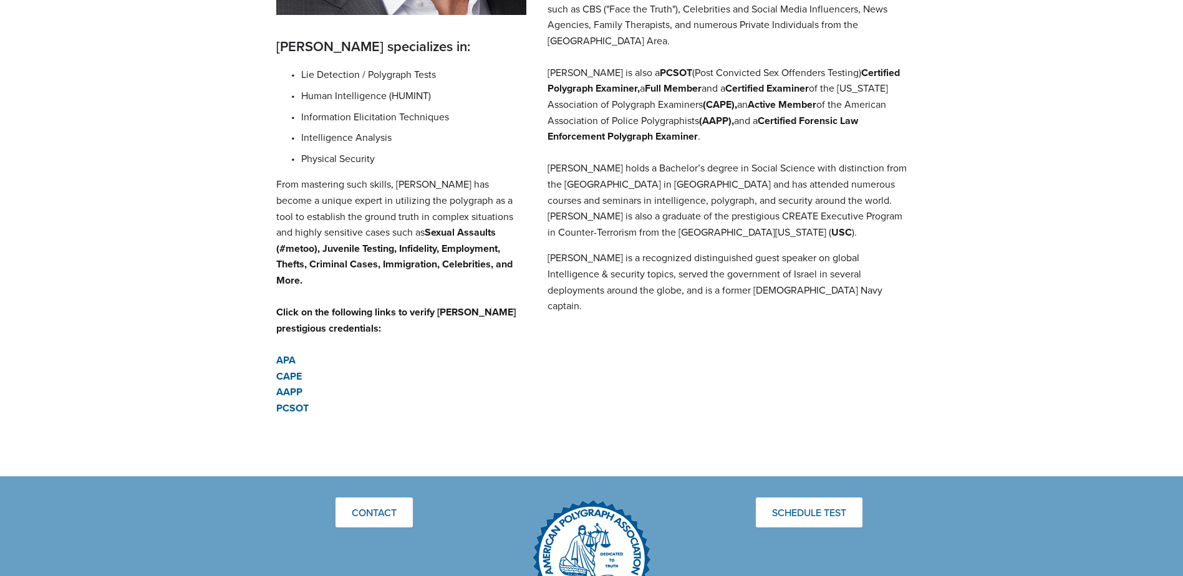  What do you see at coordinates (286, 360) in the screenshot?
I see `strong: APA` at bounding box center [286, 360].